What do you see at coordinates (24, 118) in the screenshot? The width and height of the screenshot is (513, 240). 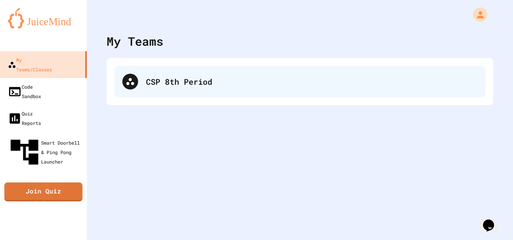 I see `div: Quiz Reports` at bounding box center [24, 118].